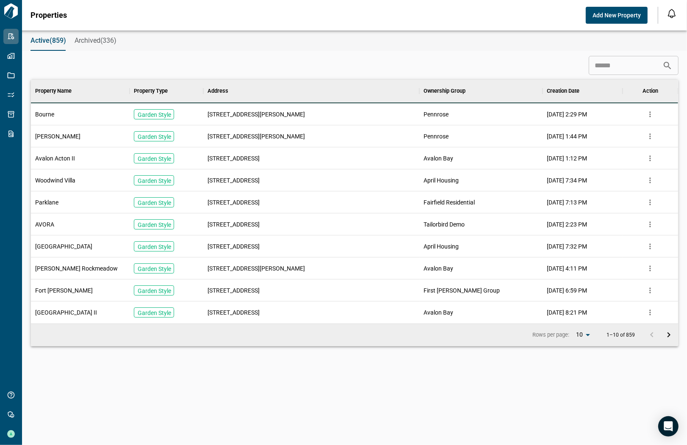 The image size is (687, 445). I want to click on span: Tailorbird Demo, so click(444, 225).